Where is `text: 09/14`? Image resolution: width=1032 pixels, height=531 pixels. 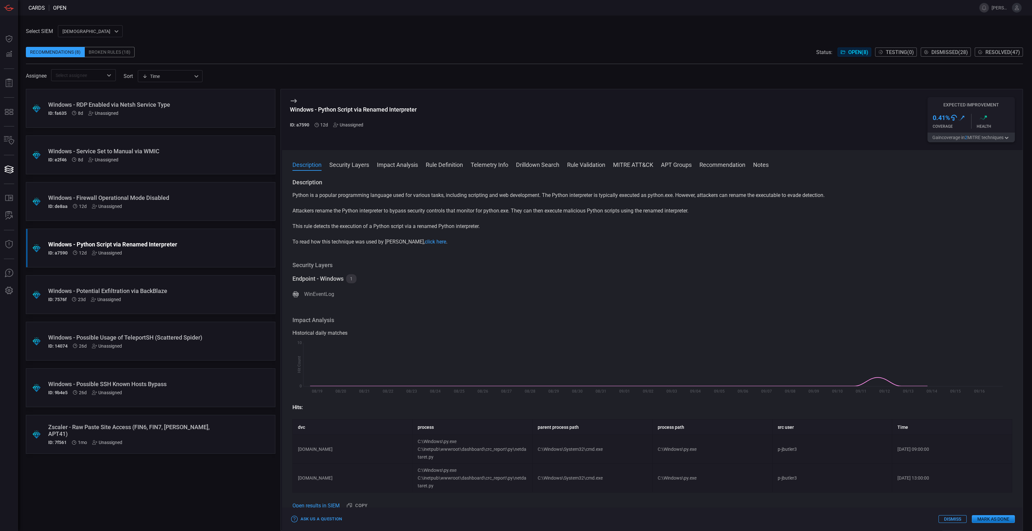 text: 09/14 is located at coordinates (932, 391).